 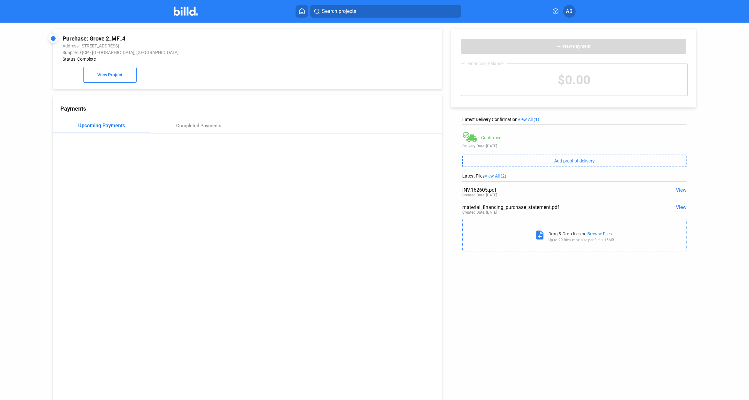 What do you see at coordinates (551, 207) in the screenshot?
I see `div: material_financing_purchase_statement.pdf` at bounding box center [551, 207].